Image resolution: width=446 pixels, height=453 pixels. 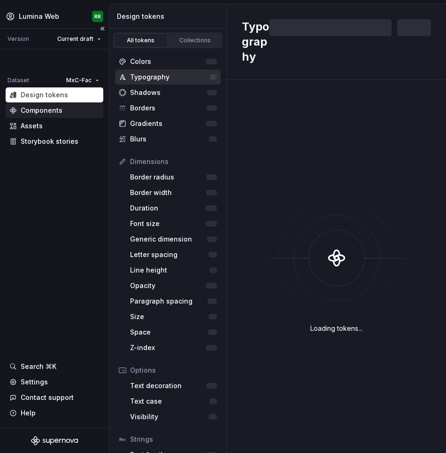 I want to click on svg: Supernova Logo, so click(x=54, y=441).